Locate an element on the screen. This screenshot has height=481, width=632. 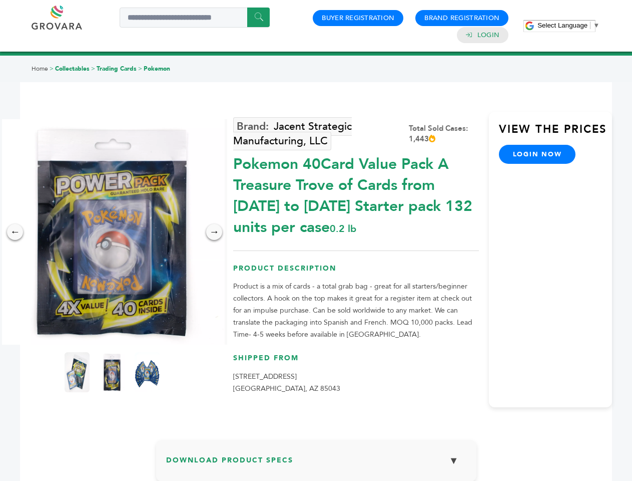
a: Login is located at coordinates (489, 35).